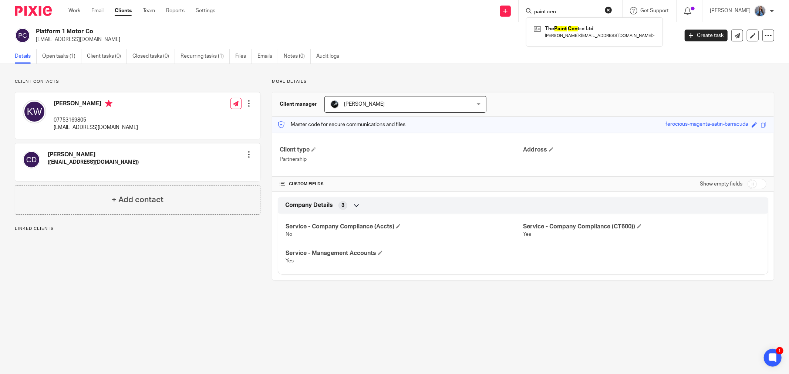  What do you see at coordinates (205, 56) in the screenshot?
I see `a: Recurring tasks (1)` at bounding box center [205, 56].